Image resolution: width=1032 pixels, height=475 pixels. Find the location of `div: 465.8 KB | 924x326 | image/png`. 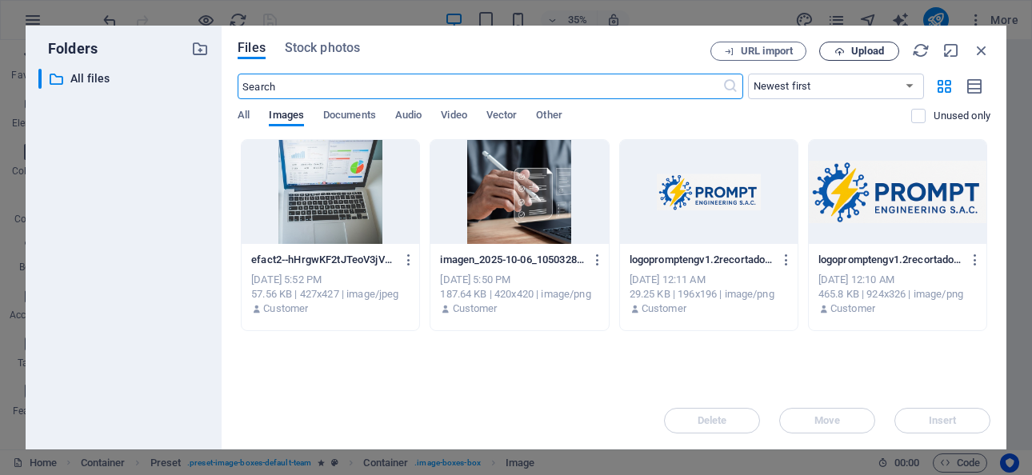

div: 465.8 KB | 924x326 | image/png is located at coordinates (897, 294).